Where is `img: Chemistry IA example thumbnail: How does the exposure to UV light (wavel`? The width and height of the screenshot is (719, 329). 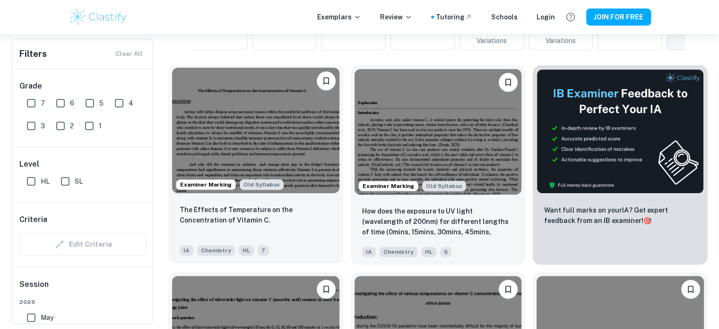
img: Chemistry IA example thumbnail: How does the exposure to UV light (wavel is located at coordinates (438, 131).